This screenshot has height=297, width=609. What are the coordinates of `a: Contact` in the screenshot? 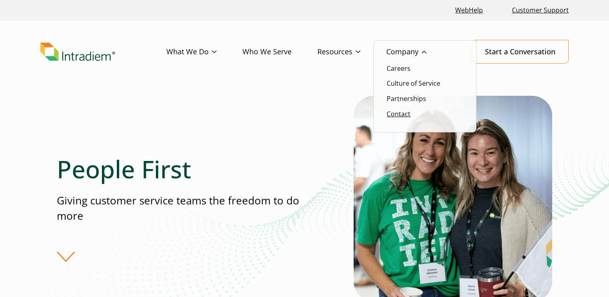 It's located at (398, 114).